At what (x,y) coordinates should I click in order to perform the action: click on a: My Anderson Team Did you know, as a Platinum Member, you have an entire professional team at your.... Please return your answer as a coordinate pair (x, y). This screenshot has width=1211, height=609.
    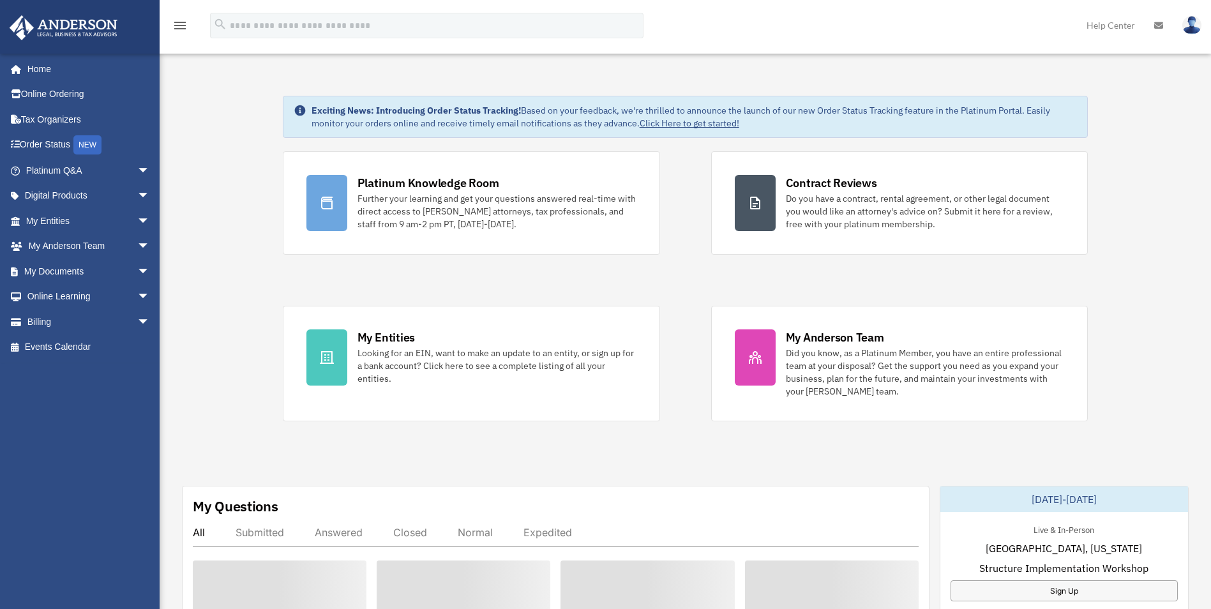
    Looking at the image, I should click on (900, 363).